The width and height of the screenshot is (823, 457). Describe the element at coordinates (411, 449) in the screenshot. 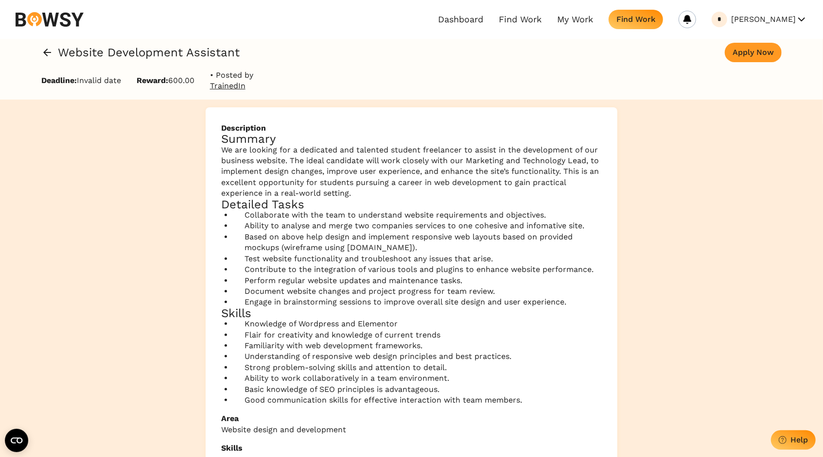

I see `b: Skills` at that location.